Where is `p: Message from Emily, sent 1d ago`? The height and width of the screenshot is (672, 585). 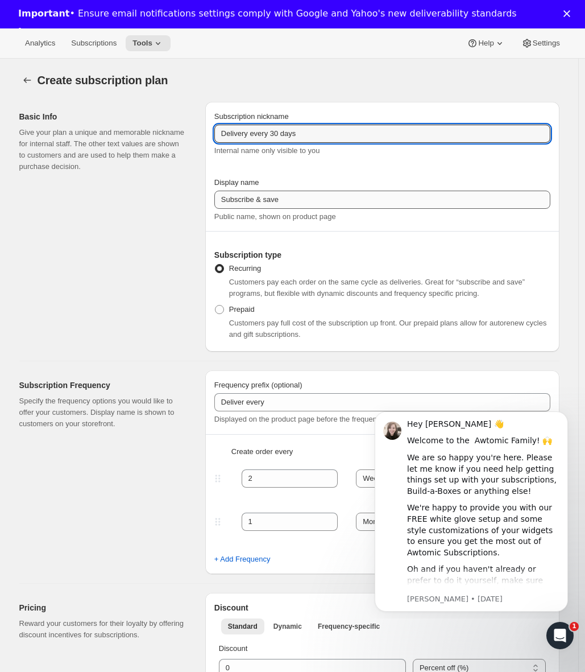 p: Message from Emily, sent 1d ago is located at coordinates (126, 198).